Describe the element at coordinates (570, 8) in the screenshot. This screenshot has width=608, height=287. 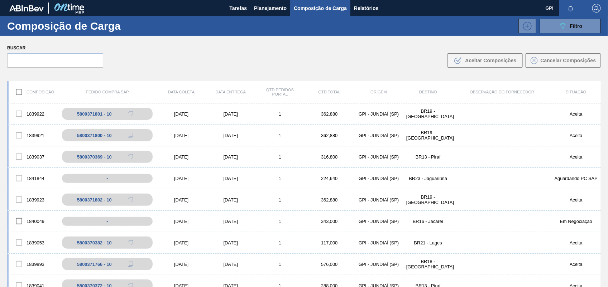
I see `button: Notificações` at that location.